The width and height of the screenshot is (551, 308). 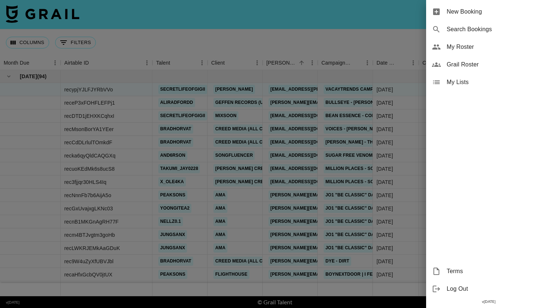 What do you see at coordinates (489, 82) in the screenshot?
I see `div: My Lists` at bounding box center [489, 82].